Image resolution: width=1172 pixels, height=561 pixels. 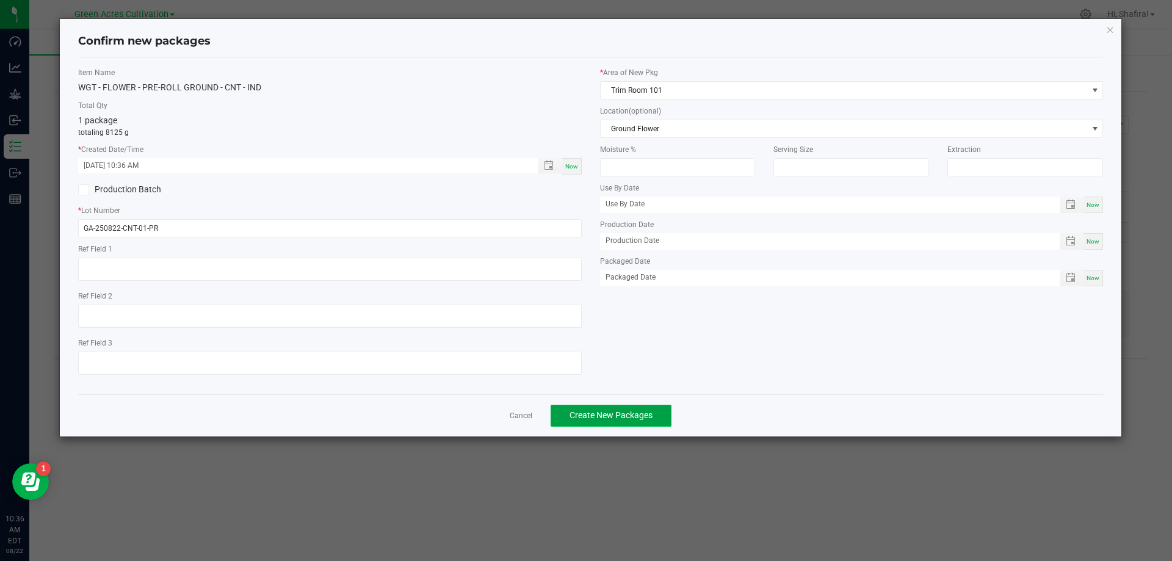 What do you see at coordinates (1025, 150) in the screenshot?
I see `label: Extraction` at bounding box center [1025, 150].